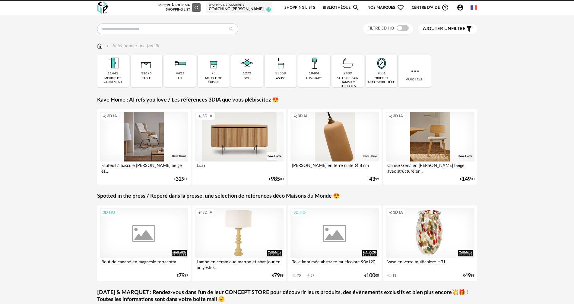 The image size is (574, 304). I want to click on span: Filtre 3D HQ, so click(380, 28).